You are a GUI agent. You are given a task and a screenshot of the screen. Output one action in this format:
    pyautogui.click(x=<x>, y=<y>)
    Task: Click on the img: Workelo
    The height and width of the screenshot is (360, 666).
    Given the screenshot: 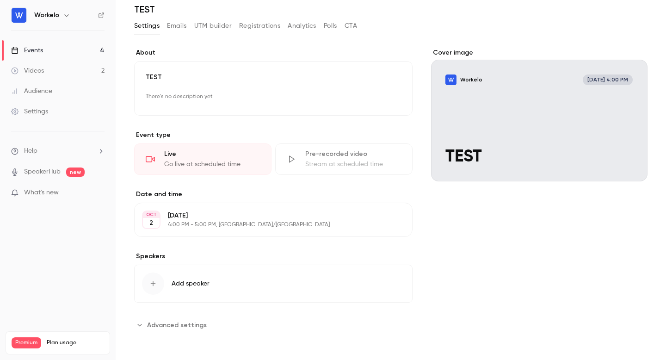 What is the action you would take?
    pyautogui.click(x=19, y=15)
    